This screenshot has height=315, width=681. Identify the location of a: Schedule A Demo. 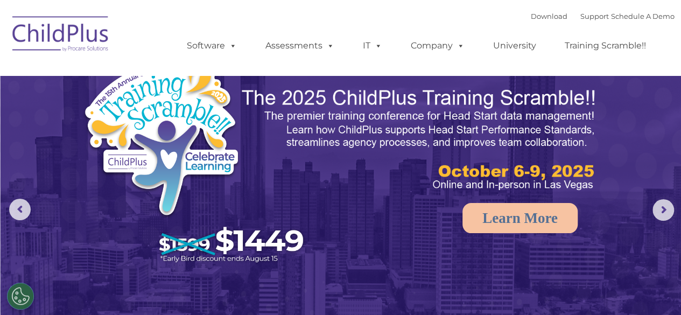
(643, 16).